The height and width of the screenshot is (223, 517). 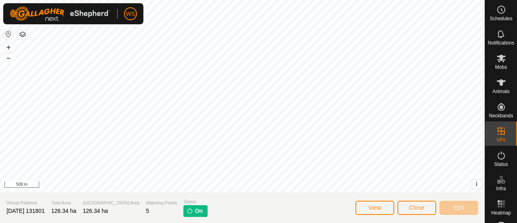 I want to click on img: Gallagher Logo, so click(x=60, y=14).